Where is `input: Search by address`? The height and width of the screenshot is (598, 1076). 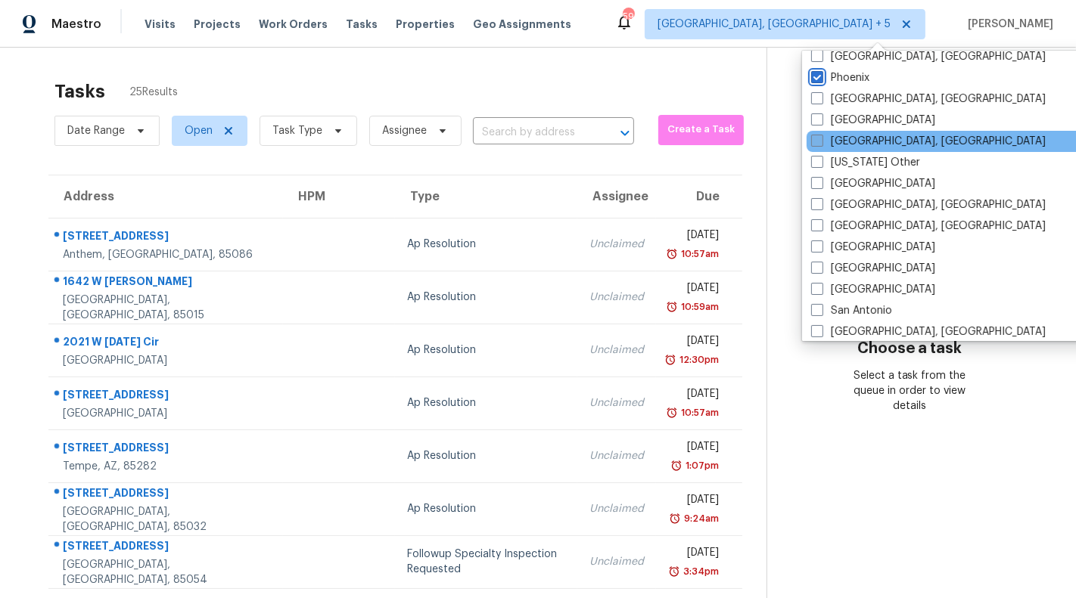
input: Search by address is located at coordinates (532, 132).